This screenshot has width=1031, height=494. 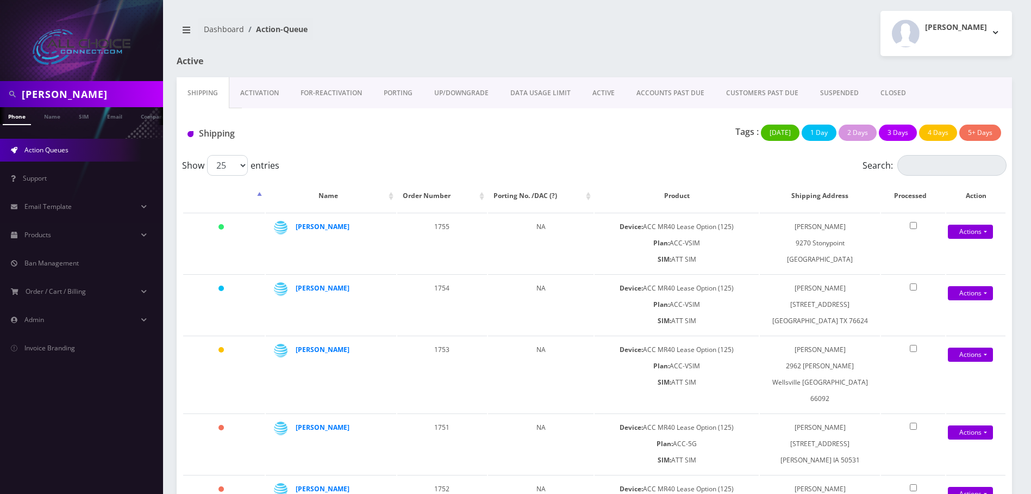 What do you see at coordinates (938, 133) in the screenshot?
I see `button: 4 Days` at bounding box center [938, 133].